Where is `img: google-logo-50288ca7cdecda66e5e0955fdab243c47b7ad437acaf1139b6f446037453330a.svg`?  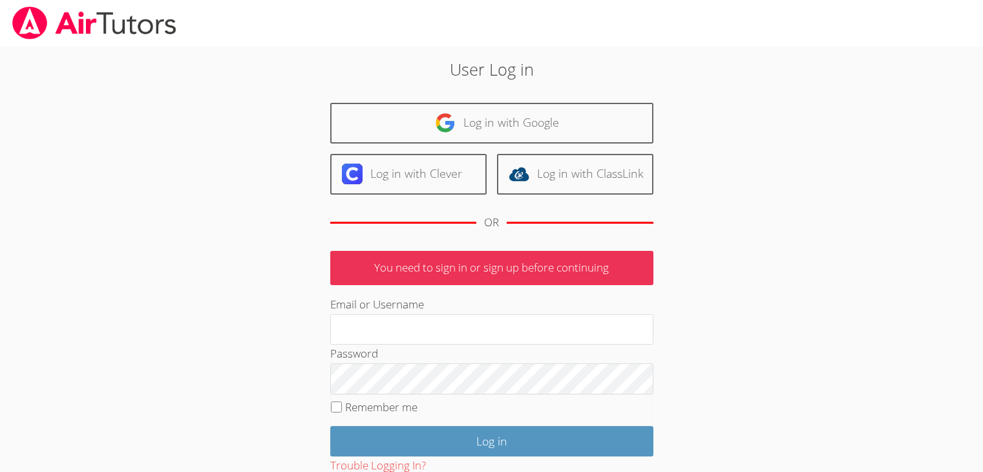 img: google-logo-50288ca7cdecda66e5e0955fdab243c47b7ad437acaf1139b6f446037453330a.svg is located at coordinates (445, 123).